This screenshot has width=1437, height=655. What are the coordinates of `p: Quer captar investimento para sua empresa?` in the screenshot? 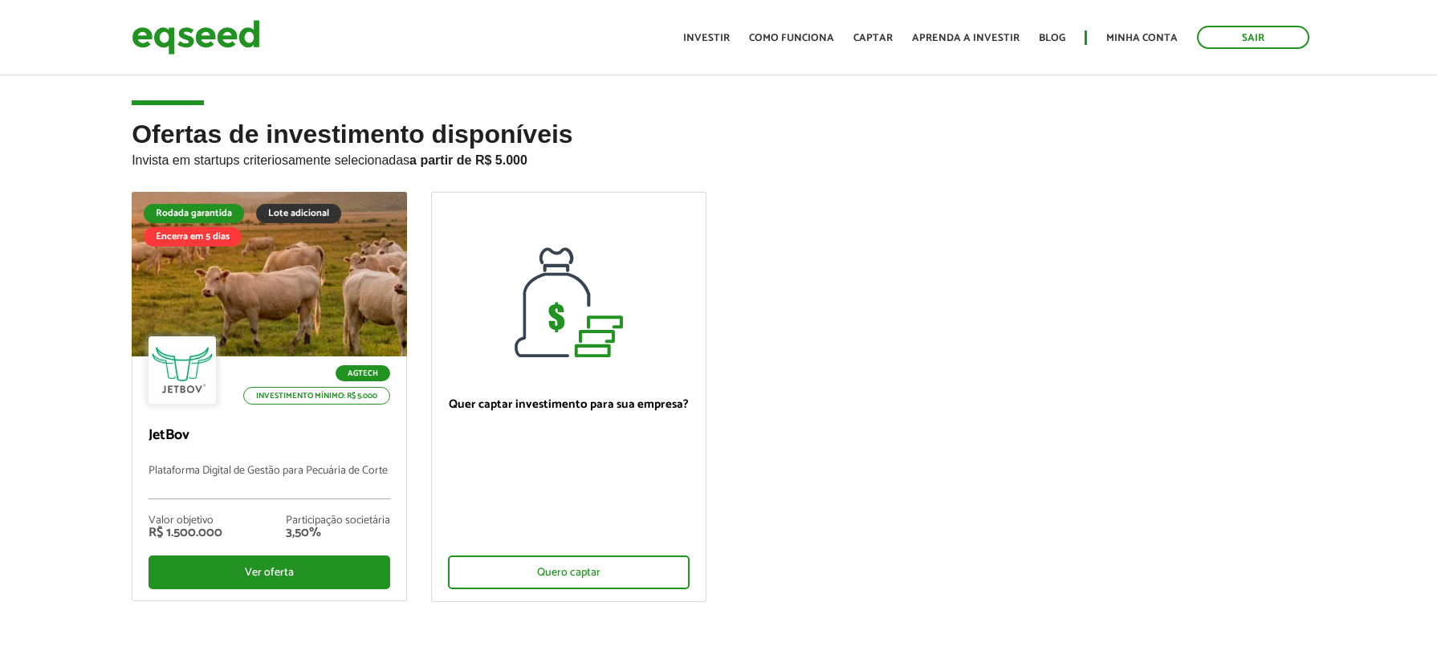 It's located at (568, 404).